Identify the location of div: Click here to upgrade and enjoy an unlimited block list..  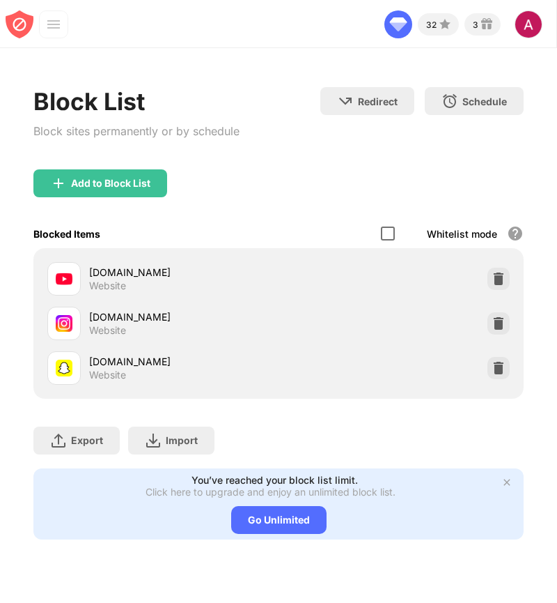
(270, 491).